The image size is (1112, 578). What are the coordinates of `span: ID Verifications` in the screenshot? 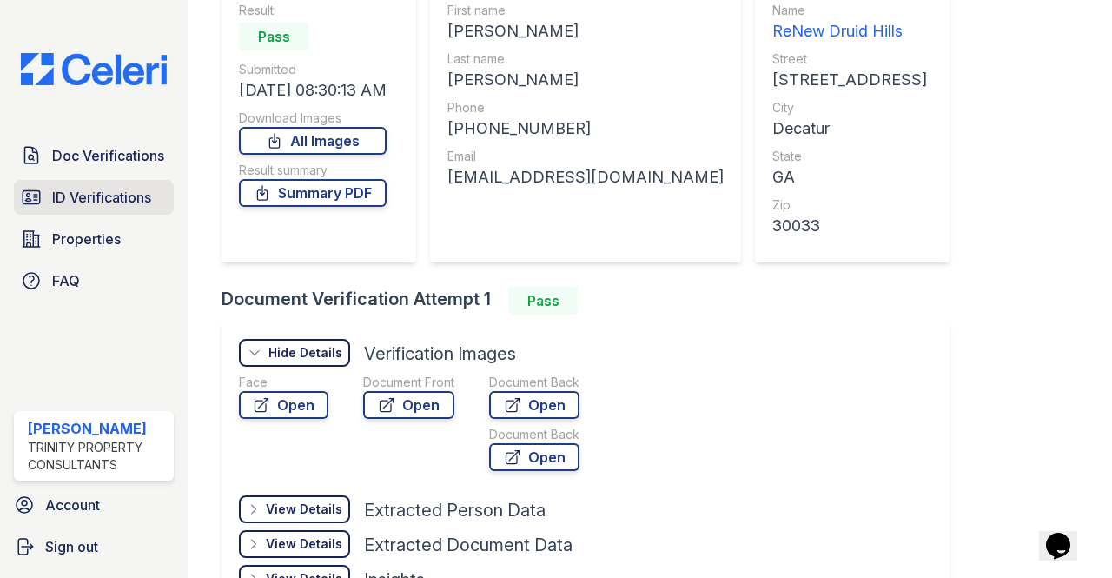 It's located at (102, 197).